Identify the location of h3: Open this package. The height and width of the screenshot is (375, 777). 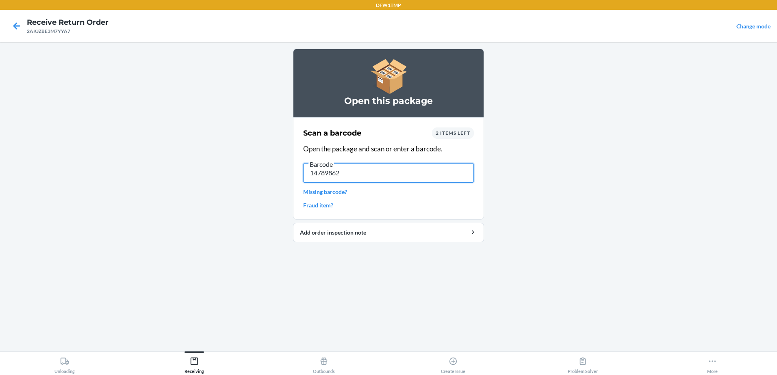
(388, 101).